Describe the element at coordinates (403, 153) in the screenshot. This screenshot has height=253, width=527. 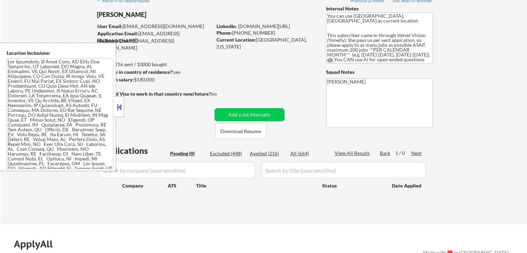
I see `div: 1 / 0` at that location.